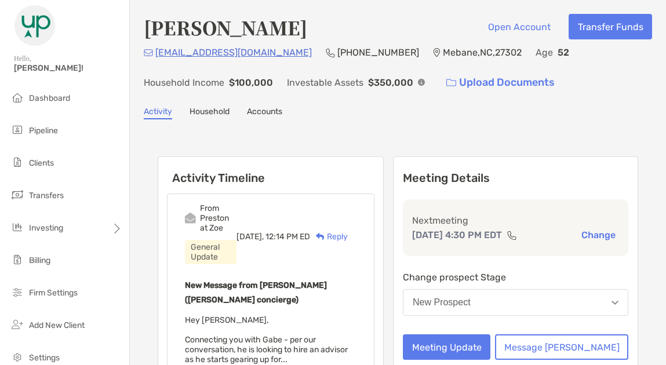 The height and width of the screenshot is (365, 666). What do you see at coordinates (210, 252) in the screenshot?
I see `div: General Update` at bounding box center [210, 252].